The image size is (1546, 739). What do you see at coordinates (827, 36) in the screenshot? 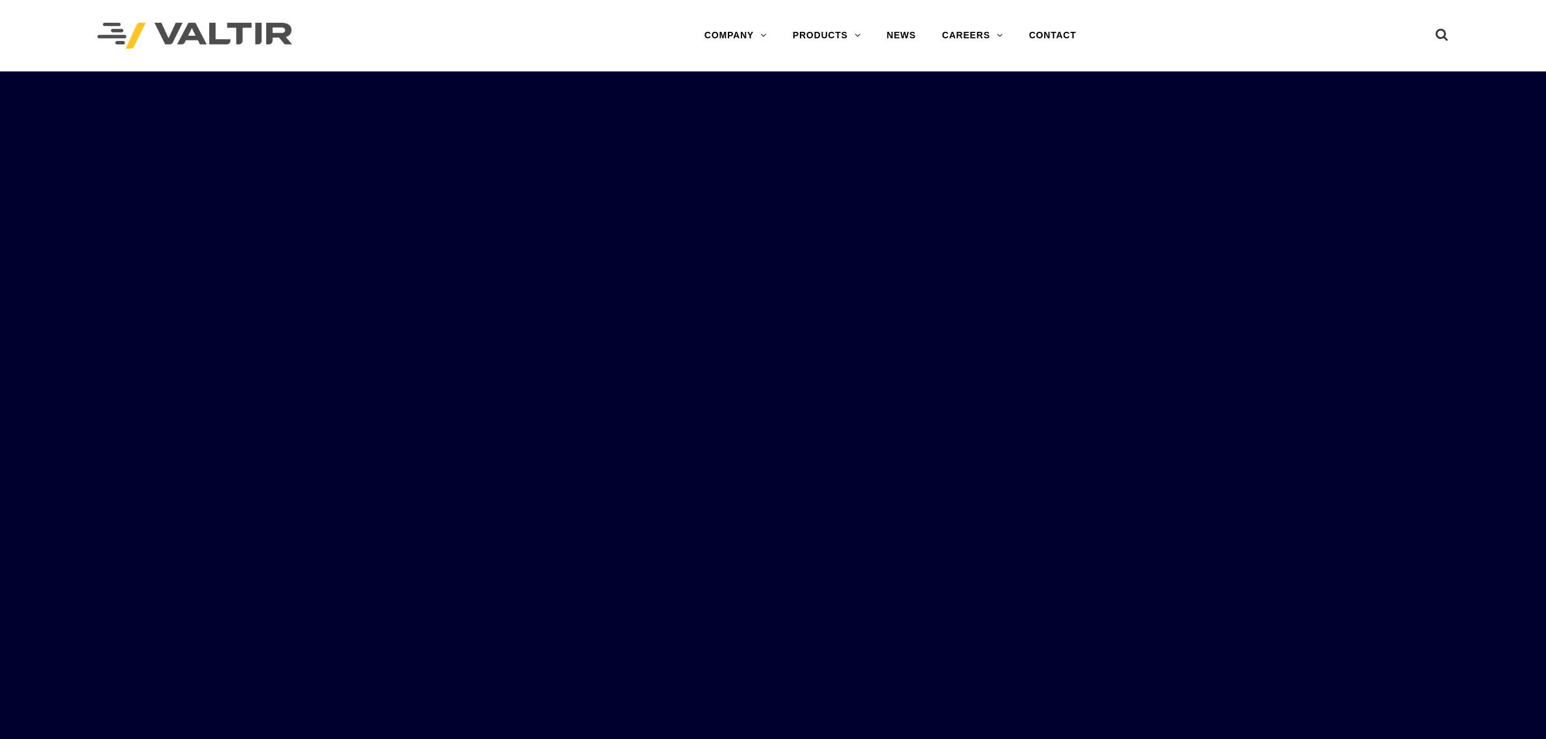
I see `a: PRODUCTS` at bounding box center [827, 36].